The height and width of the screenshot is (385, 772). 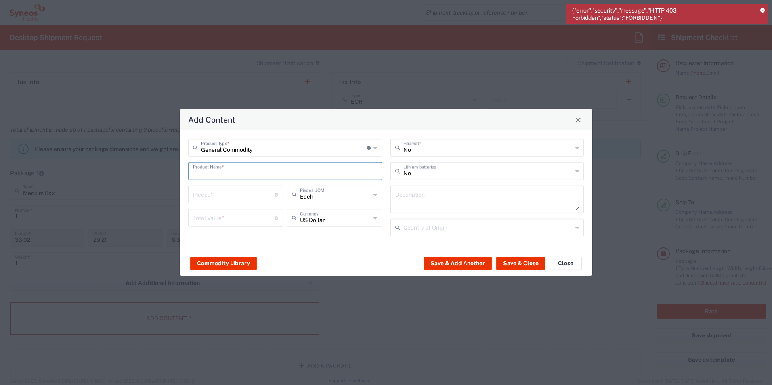 I want to click on span: {"error":"security","message":"HTTP 403 Forbidden","status":"FORBIDDEN"}, so click(x=664, y=14).